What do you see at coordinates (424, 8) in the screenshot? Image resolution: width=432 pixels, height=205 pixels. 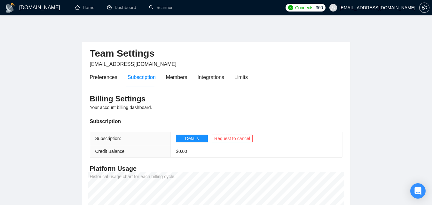 I see `span: setting` at bounding box center [424, 8].